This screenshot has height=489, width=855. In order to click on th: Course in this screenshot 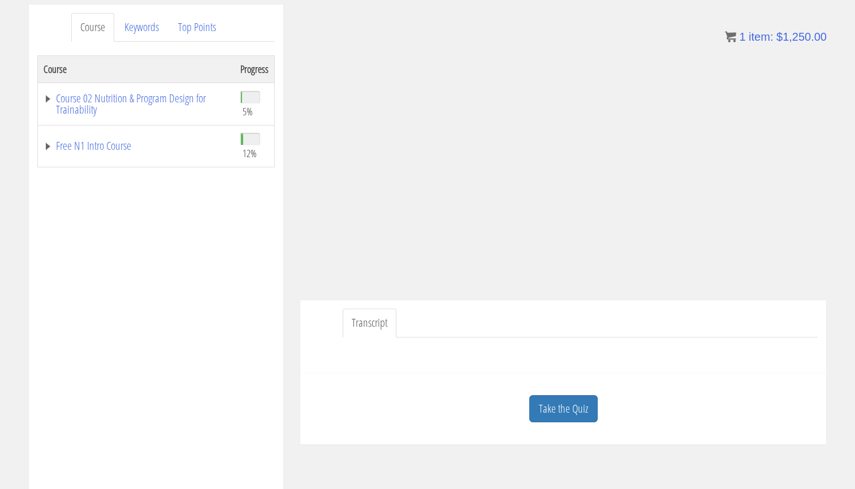, I will do `click(136, 69)`.